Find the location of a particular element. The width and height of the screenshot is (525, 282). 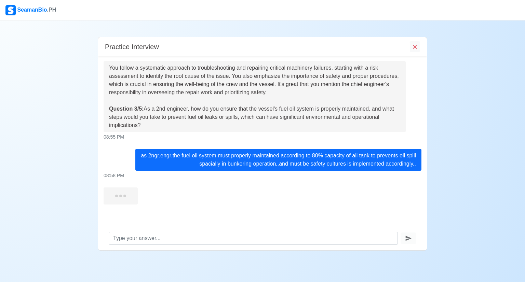

img: Logo is located at coordinates (11, 10).